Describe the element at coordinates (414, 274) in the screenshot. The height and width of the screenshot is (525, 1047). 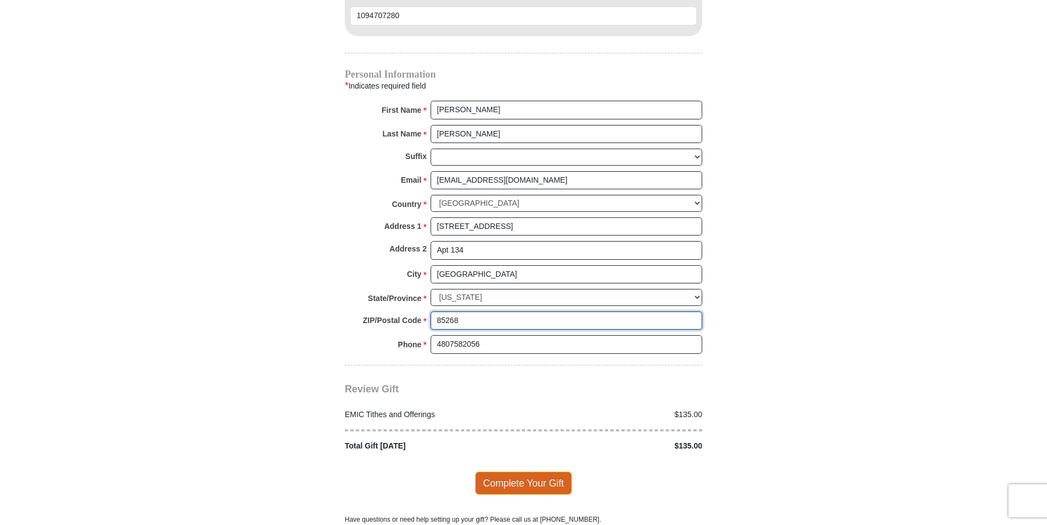
I see `strong: City` at that location.